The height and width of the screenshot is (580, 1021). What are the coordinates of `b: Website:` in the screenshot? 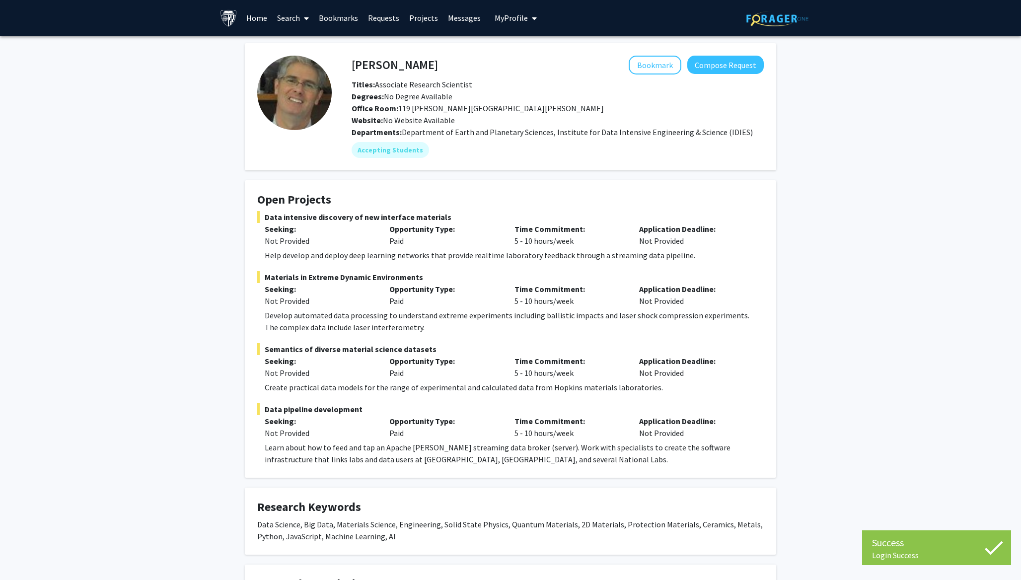 It's located at (367, 120).